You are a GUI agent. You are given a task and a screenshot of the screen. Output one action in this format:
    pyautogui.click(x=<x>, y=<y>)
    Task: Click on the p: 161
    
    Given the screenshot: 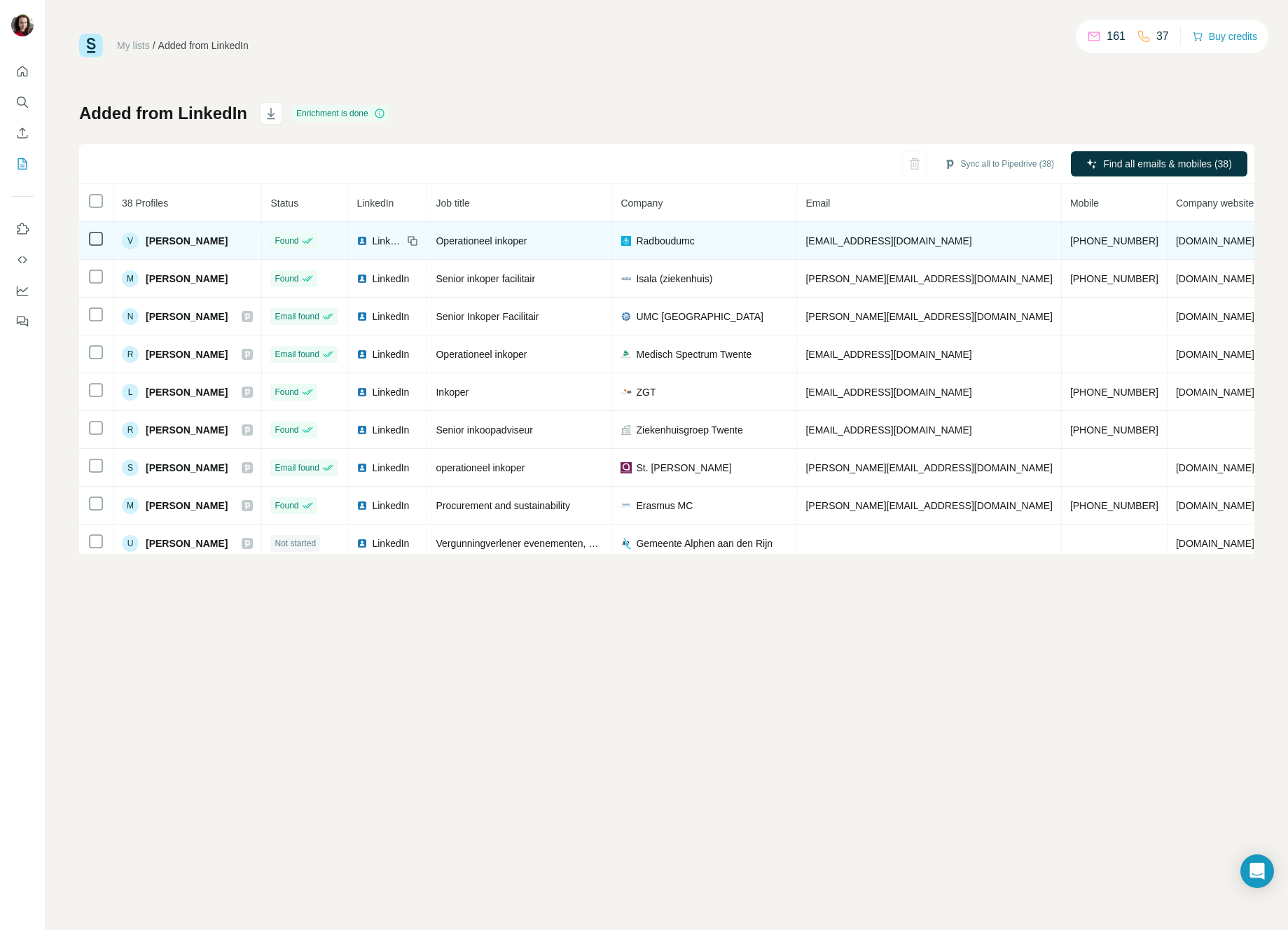 What is the action you would take?
    pyautogui.click(x=1116, y=37)
    